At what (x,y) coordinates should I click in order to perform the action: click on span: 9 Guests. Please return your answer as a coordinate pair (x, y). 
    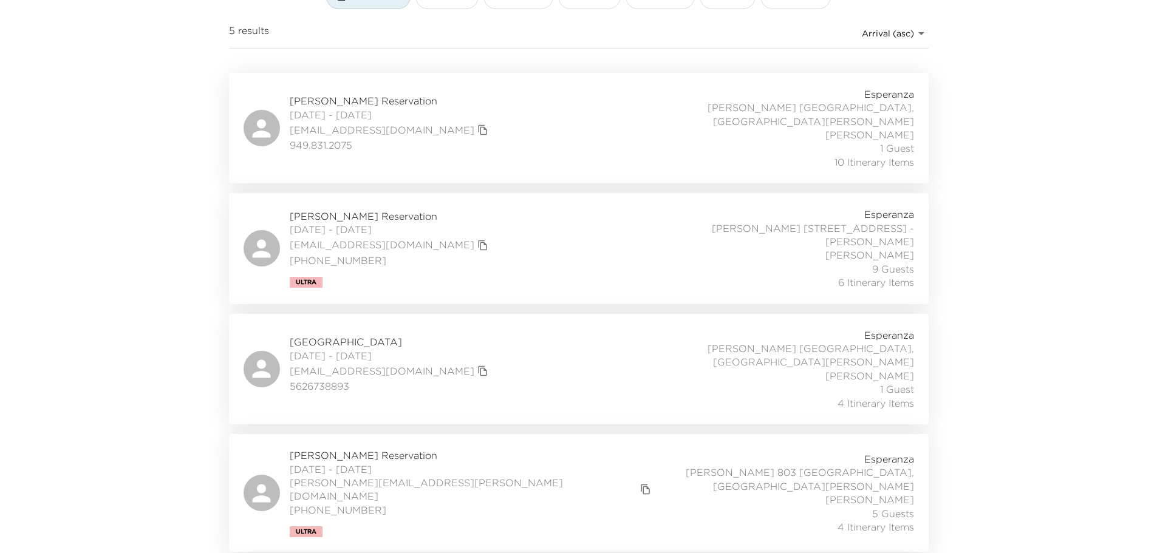
    Looking at the image, I should click on (893, 269).